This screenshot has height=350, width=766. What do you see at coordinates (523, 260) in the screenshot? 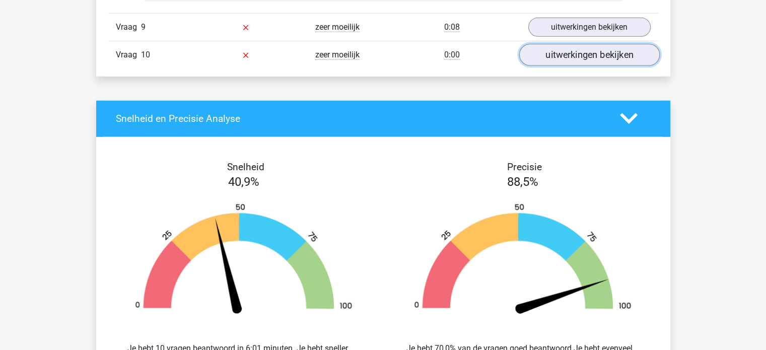
I see `img: 89.5aedc6aefd8c.png` at bounding box center [523, 260].